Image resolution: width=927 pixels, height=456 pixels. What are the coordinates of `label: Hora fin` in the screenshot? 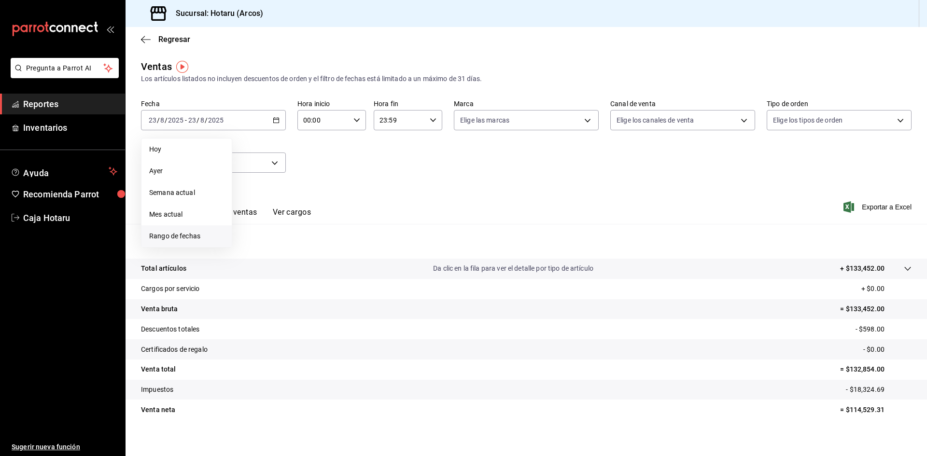 It's located at (408, 104).